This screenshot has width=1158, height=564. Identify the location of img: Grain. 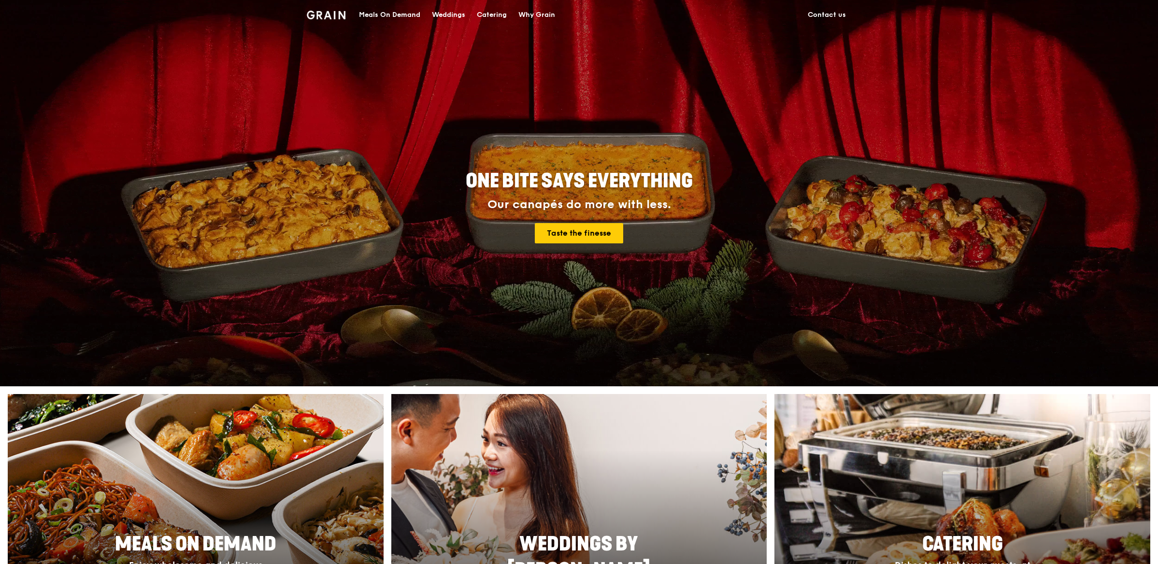
(326, 15).